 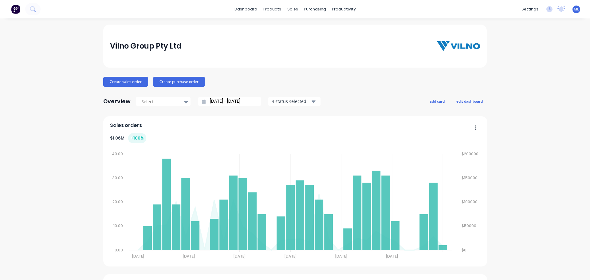 I want to click on tspan: 40.00, so click(x=117, y=154).